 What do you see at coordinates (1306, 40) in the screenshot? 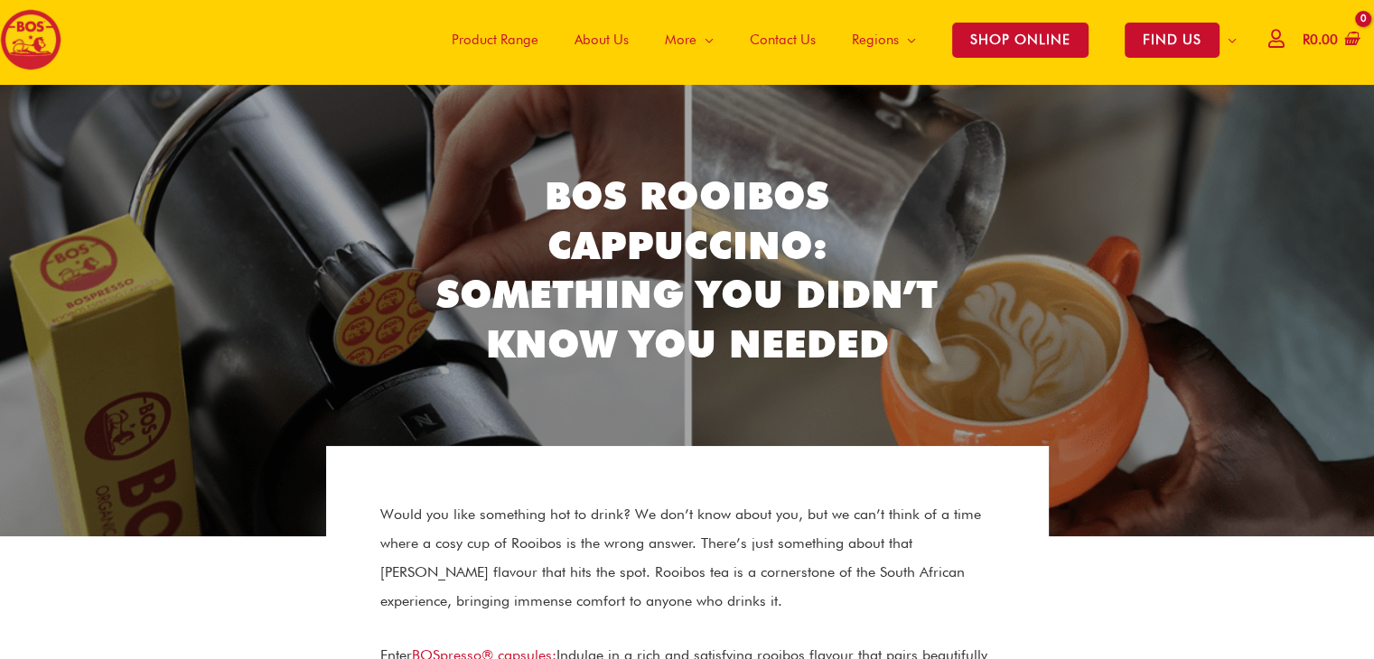
I see `span: R` at bounding box center [1306, 40].